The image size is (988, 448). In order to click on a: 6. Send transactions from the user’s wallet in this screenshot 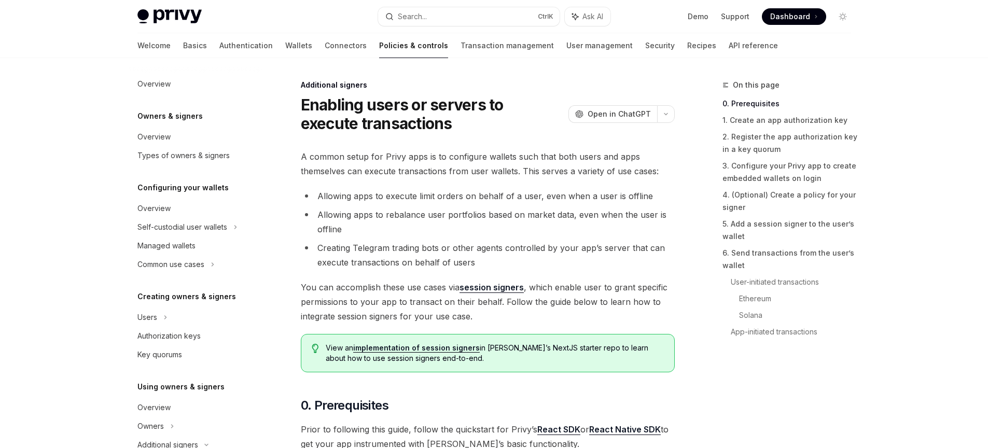, I will do `click(791, 259)`.